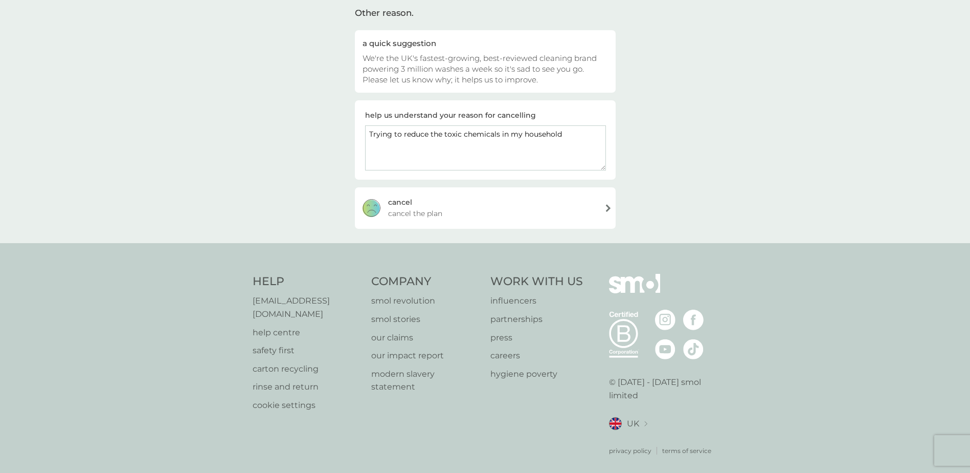  I want to click on p: careers, so click(537, 356).